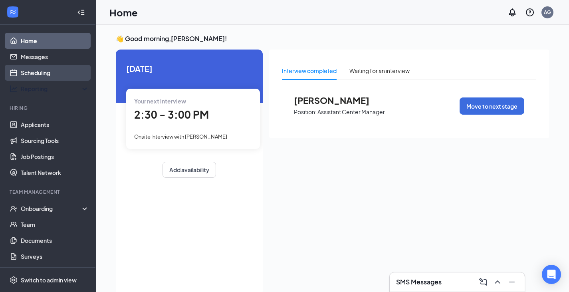  What do you see at coordinates (81, 12) in the screenshot?
I see `svg: Collapse` at bounding box center [81, 12].